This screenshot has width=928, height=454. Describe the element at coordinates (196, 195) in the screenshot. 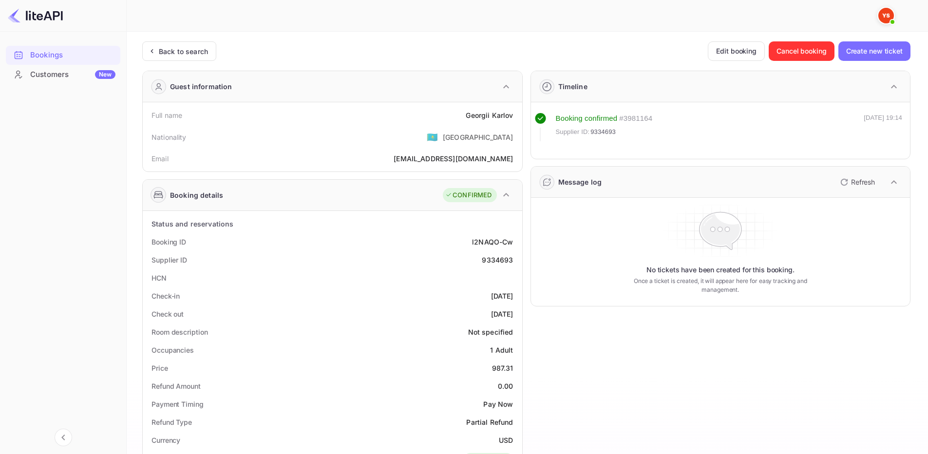

I see `div: Booking details` at that location.